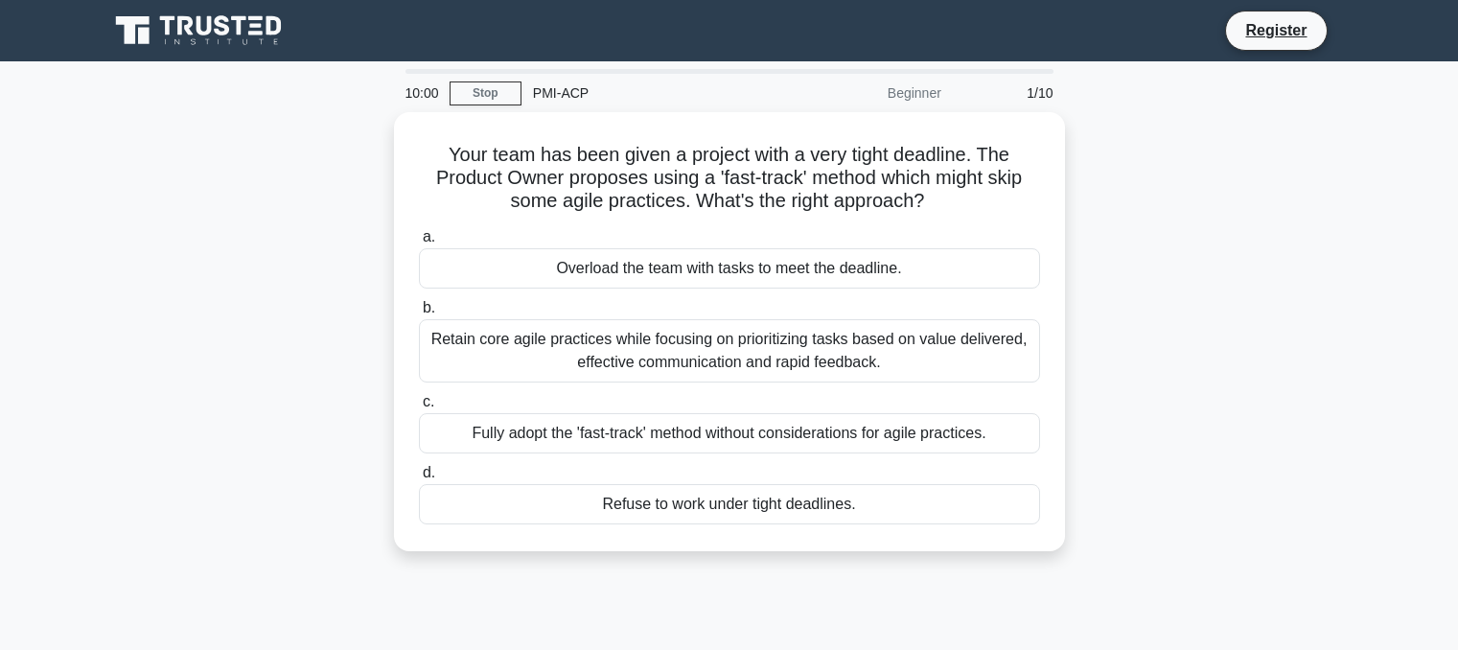 Image resolution: width=1458 pixels, height=650 pixels. I want to click on div: Beginner, so click(868, 93).